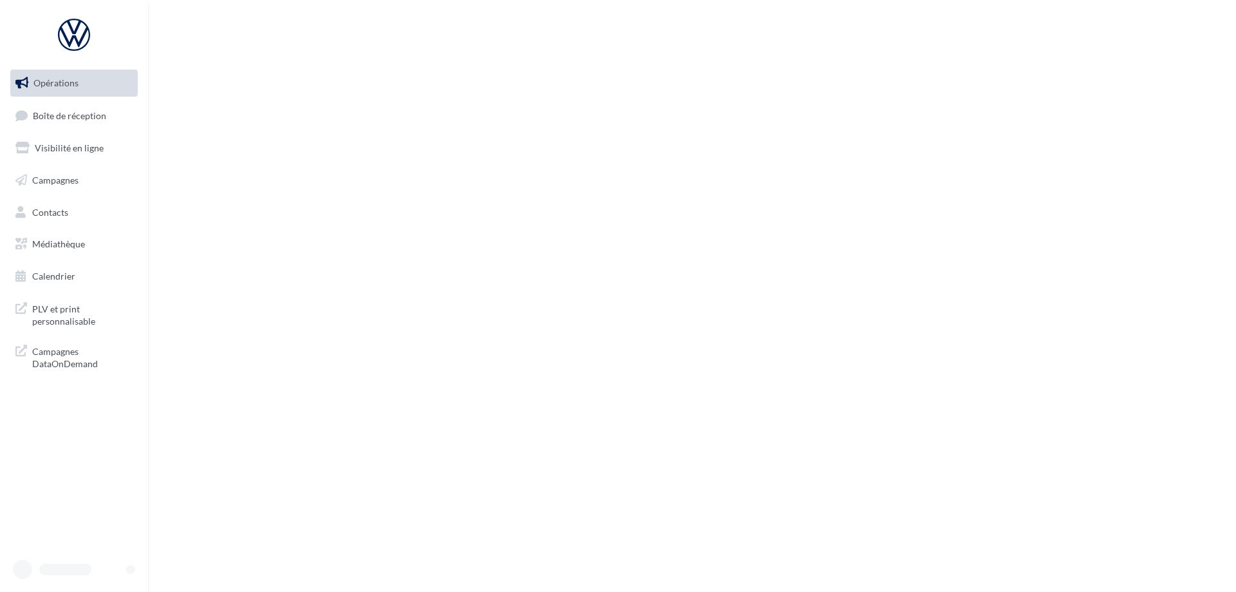 This screenshot has height=592, width=1236. Describe the element at coordinates (74, 314) in the screenshot. I see `a: PLV et print personnalisable` at that location.